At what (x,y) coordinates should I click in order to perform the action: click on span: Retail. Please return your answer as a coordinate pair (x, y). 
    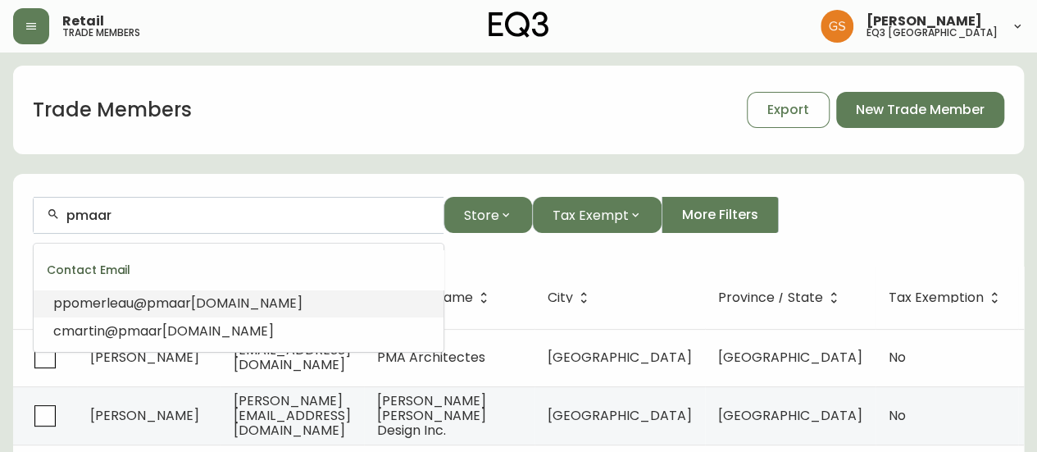
    Looking at the image, I should click on (83, 21).